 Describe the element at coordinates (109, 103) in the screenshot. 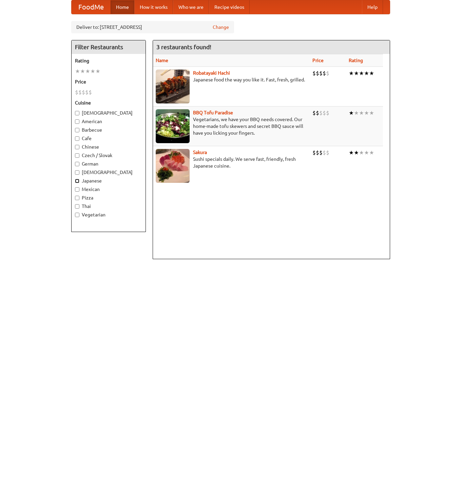

I see `h5: Cuisine` at that location.